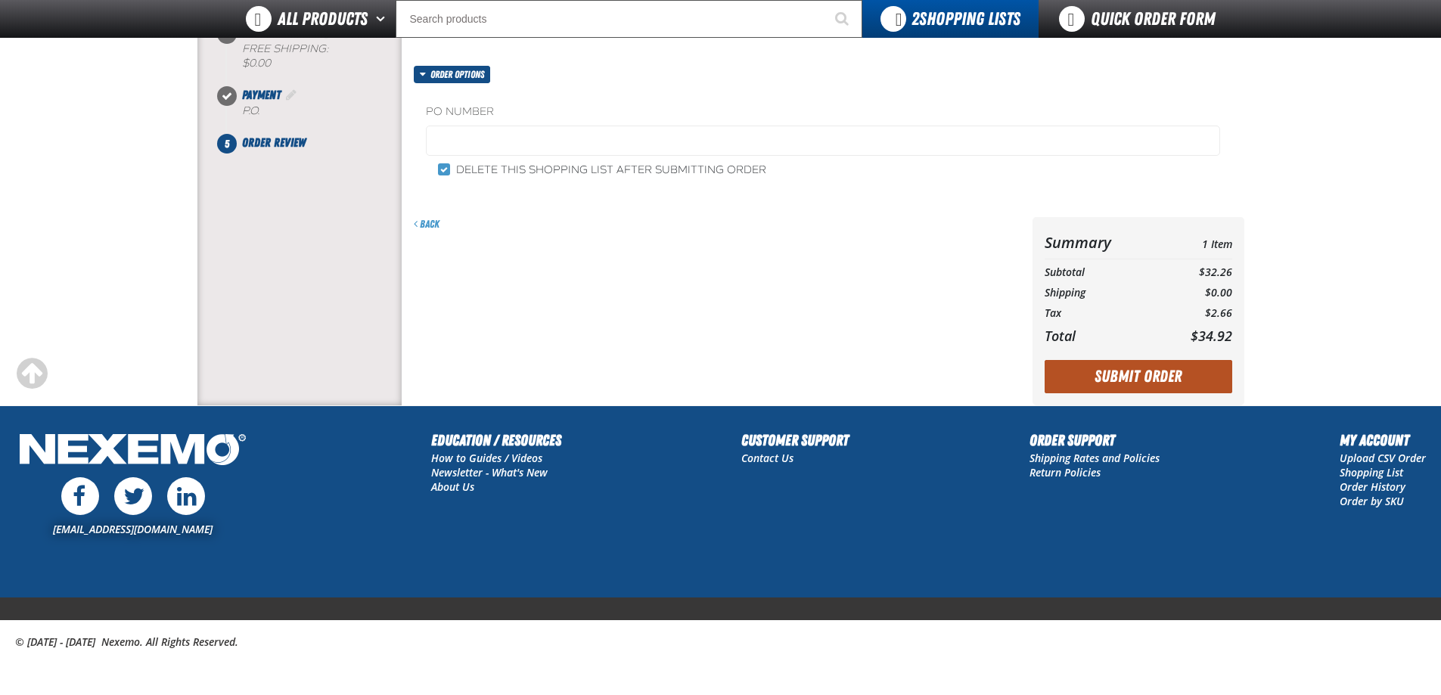 This screenshot has width=1441, height=695. What do you see at coordinates (322, 57) in the screenshot?
I see `div: Free Shipping:` at bounding box center [322, 57].